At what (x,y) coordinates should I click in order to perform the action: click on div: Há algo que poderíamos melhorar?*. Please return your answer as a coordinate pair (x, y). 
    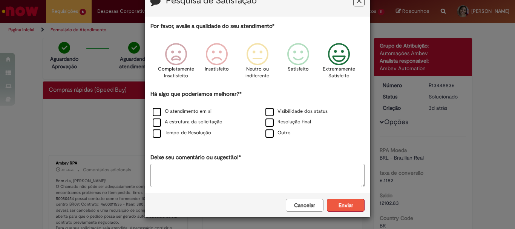
    Looking at the image, I should click on (257, 114).